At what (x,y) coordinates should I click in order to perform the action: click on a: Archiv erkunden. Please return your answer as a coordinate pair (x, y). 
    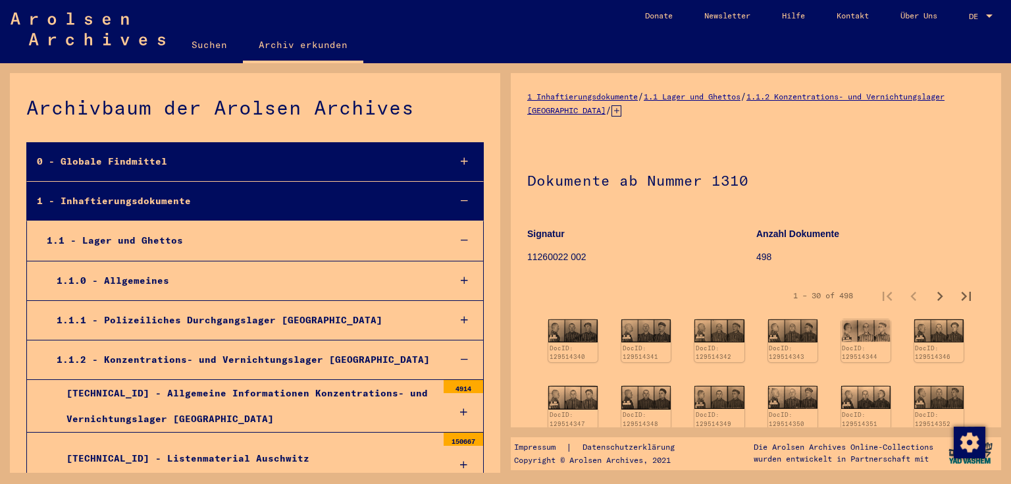
    Looking at the image, I should click on (303, 46).